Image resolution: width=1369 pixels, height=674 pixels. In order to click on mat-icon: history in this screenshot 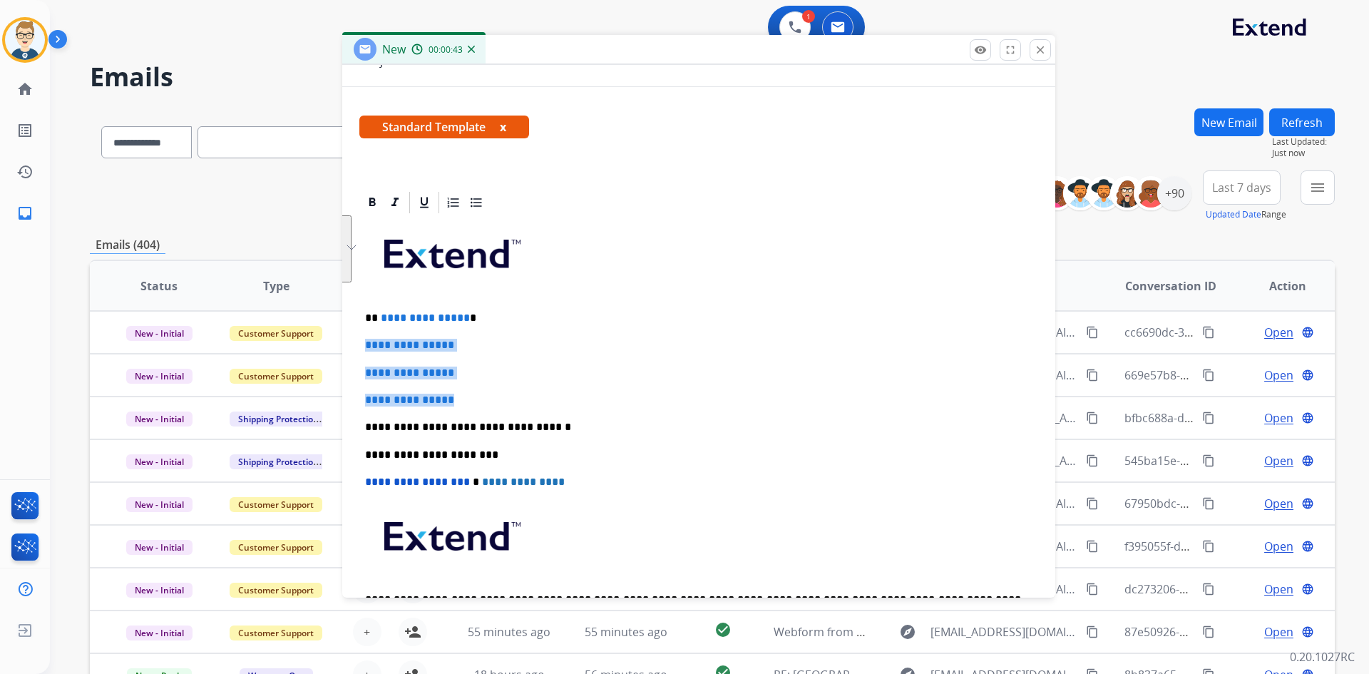, I will do `click(25, 172)`.